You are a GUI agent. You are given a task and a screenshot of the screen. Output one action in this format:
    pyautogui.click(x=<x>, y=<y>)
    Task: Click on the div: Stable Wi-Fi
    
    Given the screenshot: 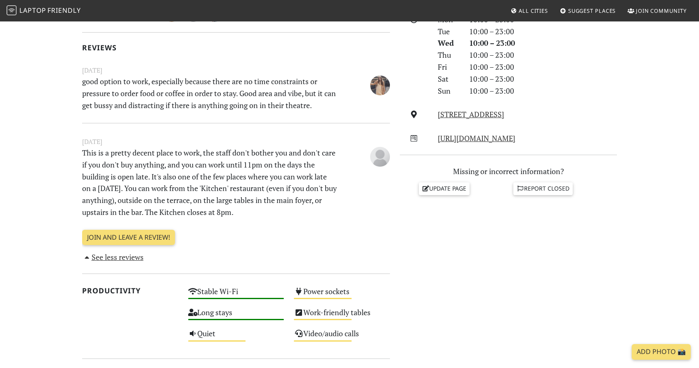 What is the action you would take?
    pyautogui.click(x=236, y=295)
    